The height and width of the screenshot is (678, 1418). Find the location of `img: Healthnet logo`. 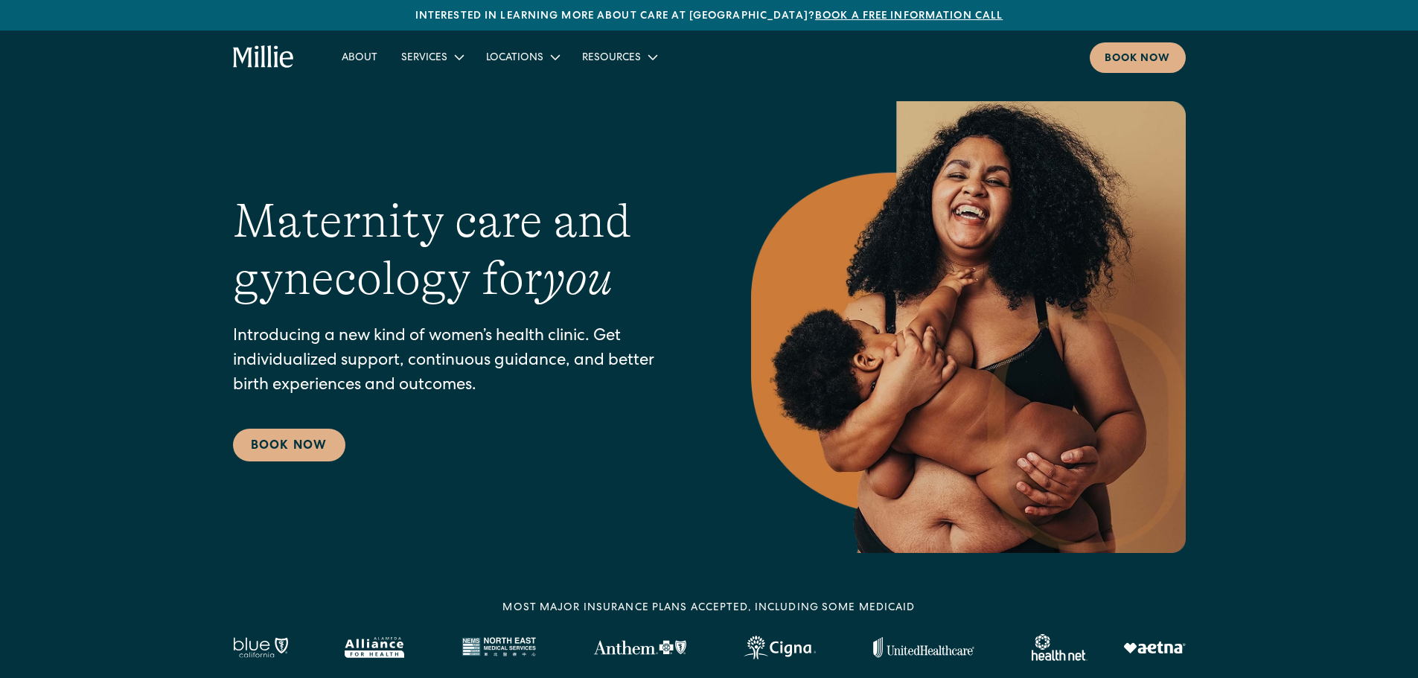

img: Healthnet logo is located at coordinates (1059, 648).